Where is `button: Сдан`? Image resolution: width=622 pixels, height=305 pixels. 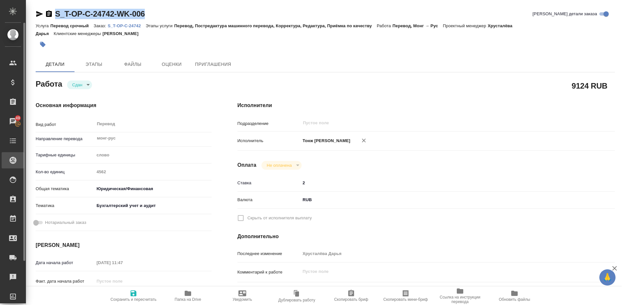 button: Сдан is located at coordinates (77, 85).